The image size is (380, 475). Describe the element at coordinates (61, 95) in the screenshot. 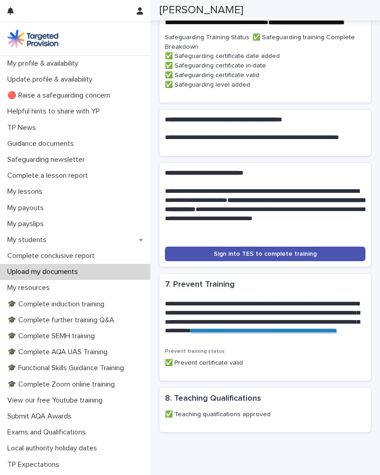

I see `p: 🔴 Raise a safeguarding concern` at that location.